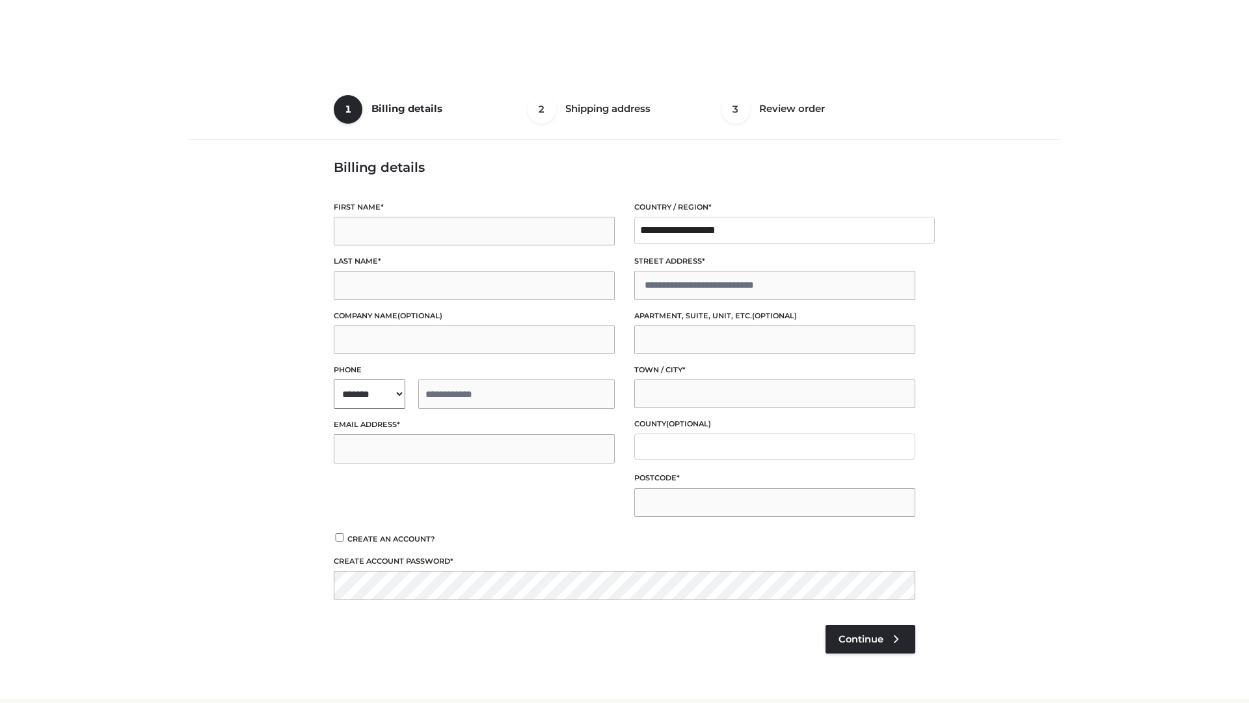  What do you see at coordinates (775, 370) in the screenshot?
I see `label: Town / City` at bounding box center [775, 370].